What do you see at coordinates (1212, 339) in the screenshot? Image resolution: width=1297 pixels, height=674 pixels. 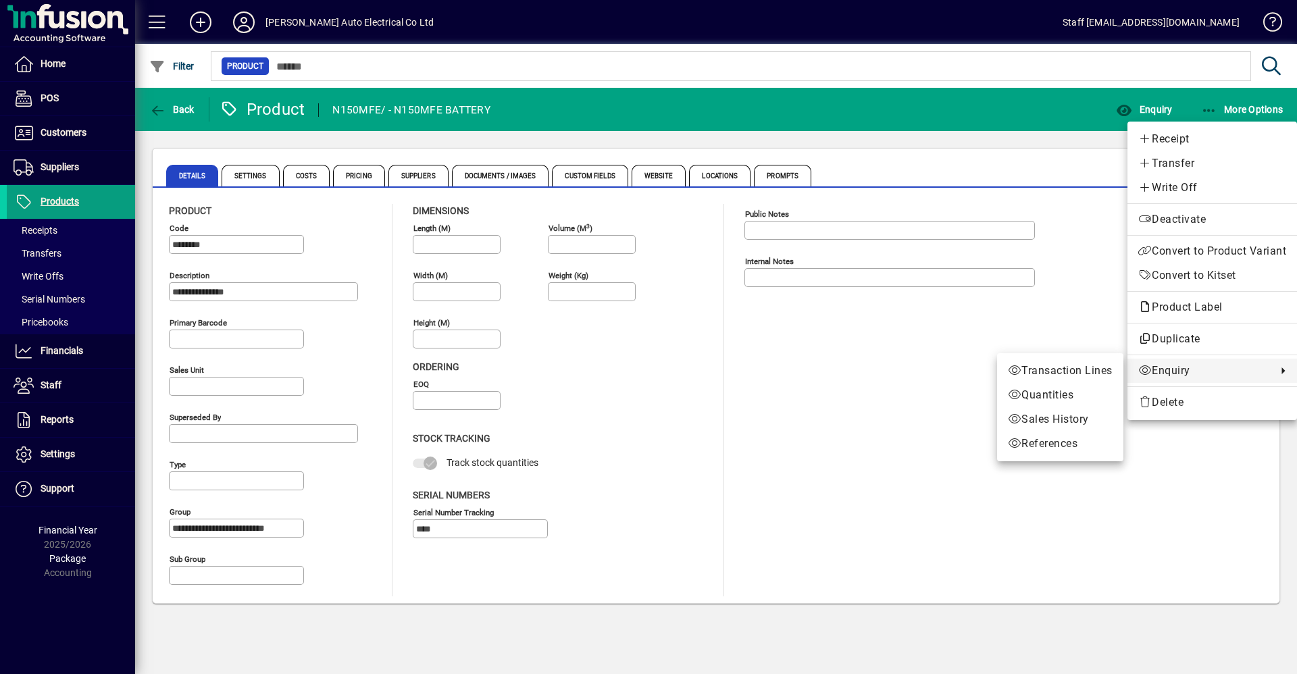 I see `span: Duplicate` at bounding box center [1212, 339].